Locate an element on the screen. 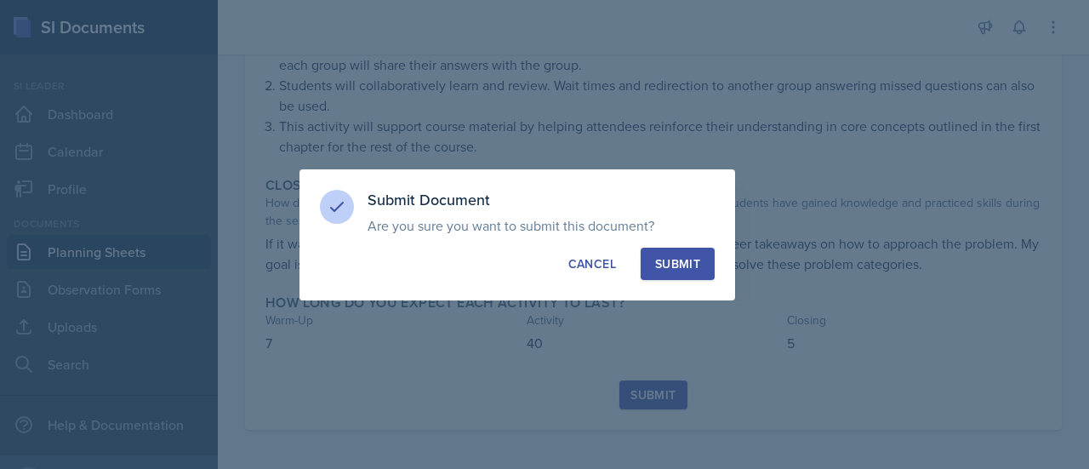 This screenshot has width=1089, height=469. h3: Submit Document is located at coordinates (541, 200).